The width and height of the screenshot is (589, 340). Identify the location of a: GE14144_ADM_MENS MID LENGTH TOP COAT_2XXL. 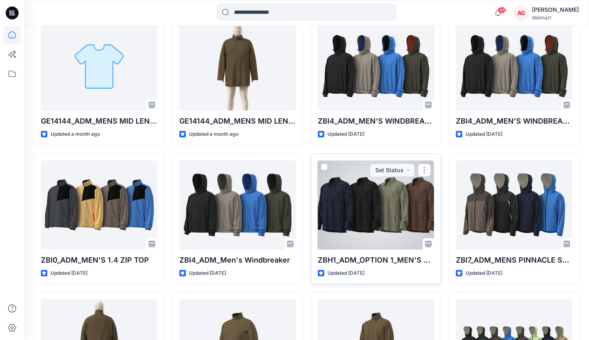
(238, 66).